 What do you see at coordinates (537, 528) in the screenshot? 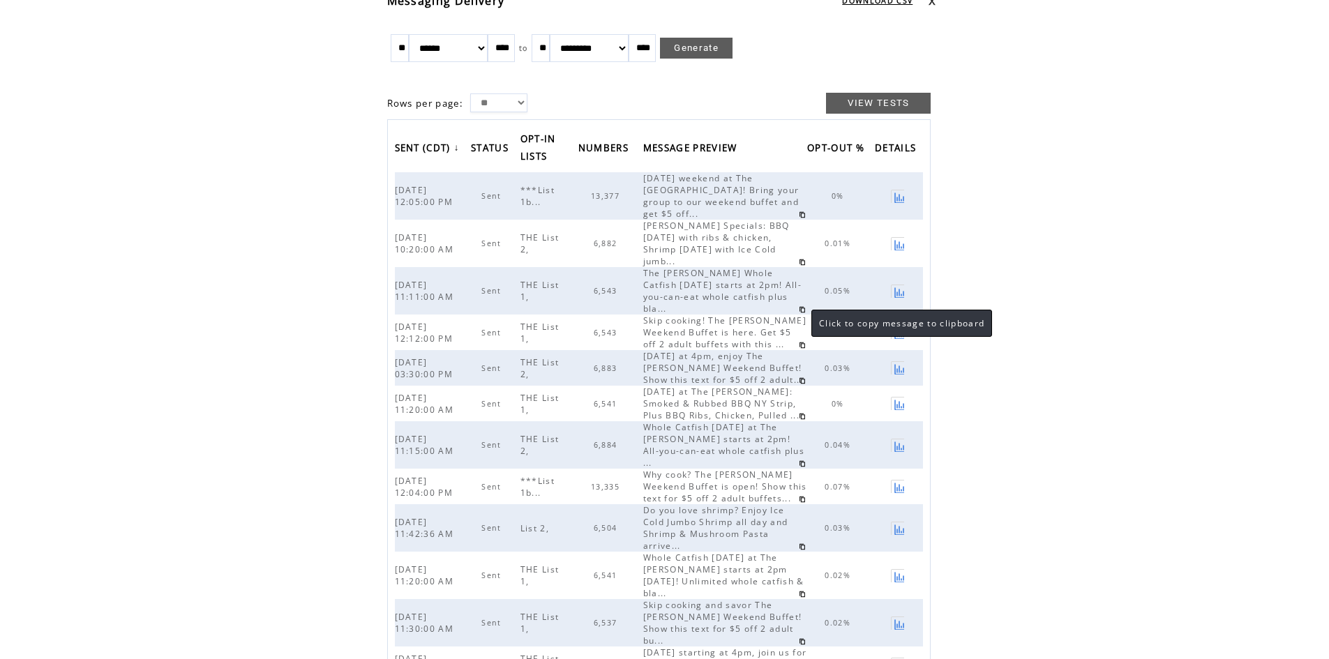
I see `span: List 2,` at bounding box center [537, 528].